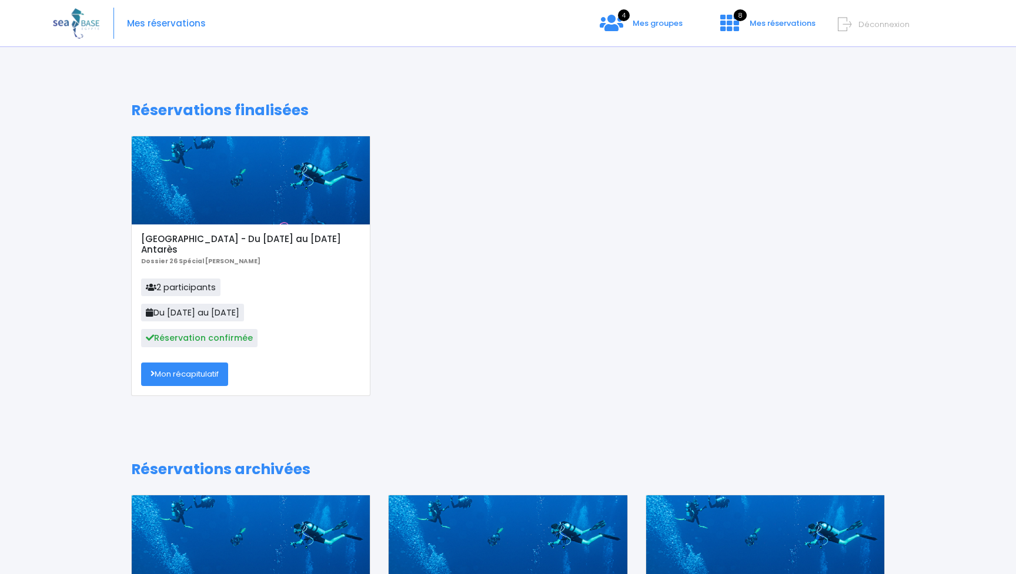 This screenshot has height=574, width=1016. I want to click on span: 4, so click(624, 15).